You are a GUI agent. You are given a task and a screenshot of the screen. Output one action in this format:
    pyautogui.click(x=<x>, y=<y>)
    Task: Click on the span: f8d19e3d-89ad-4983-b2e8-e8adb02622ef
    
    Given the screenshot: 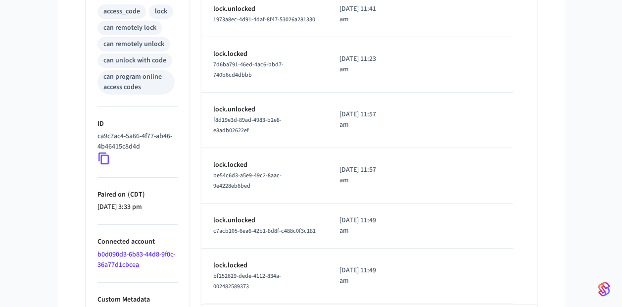 What is the action you would take?
    pyautogui.click(x=247, y=125)
    